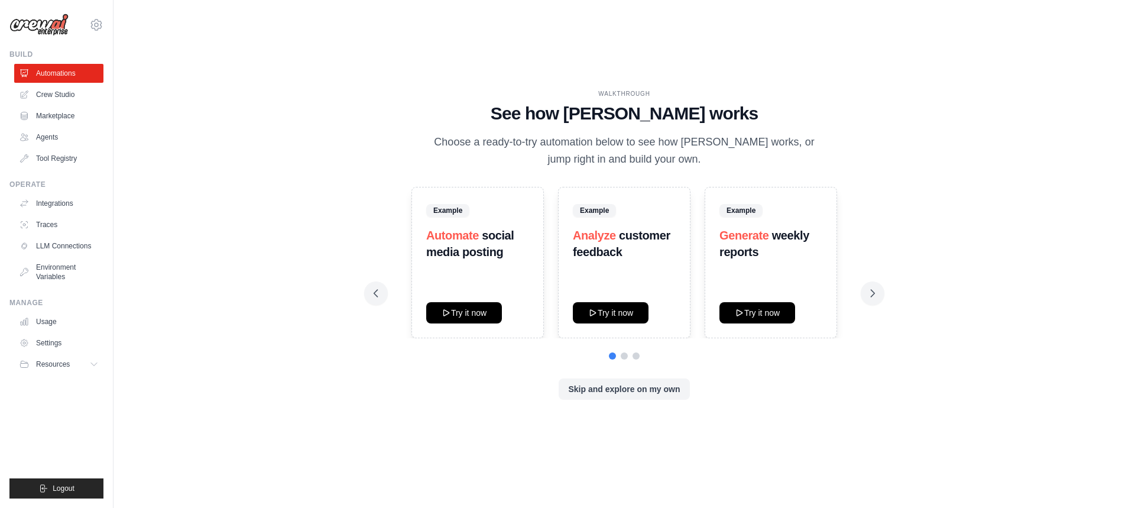 The height and width of the screenshot is (508, 1135). I want to click on div: Build, so click(56, 54).